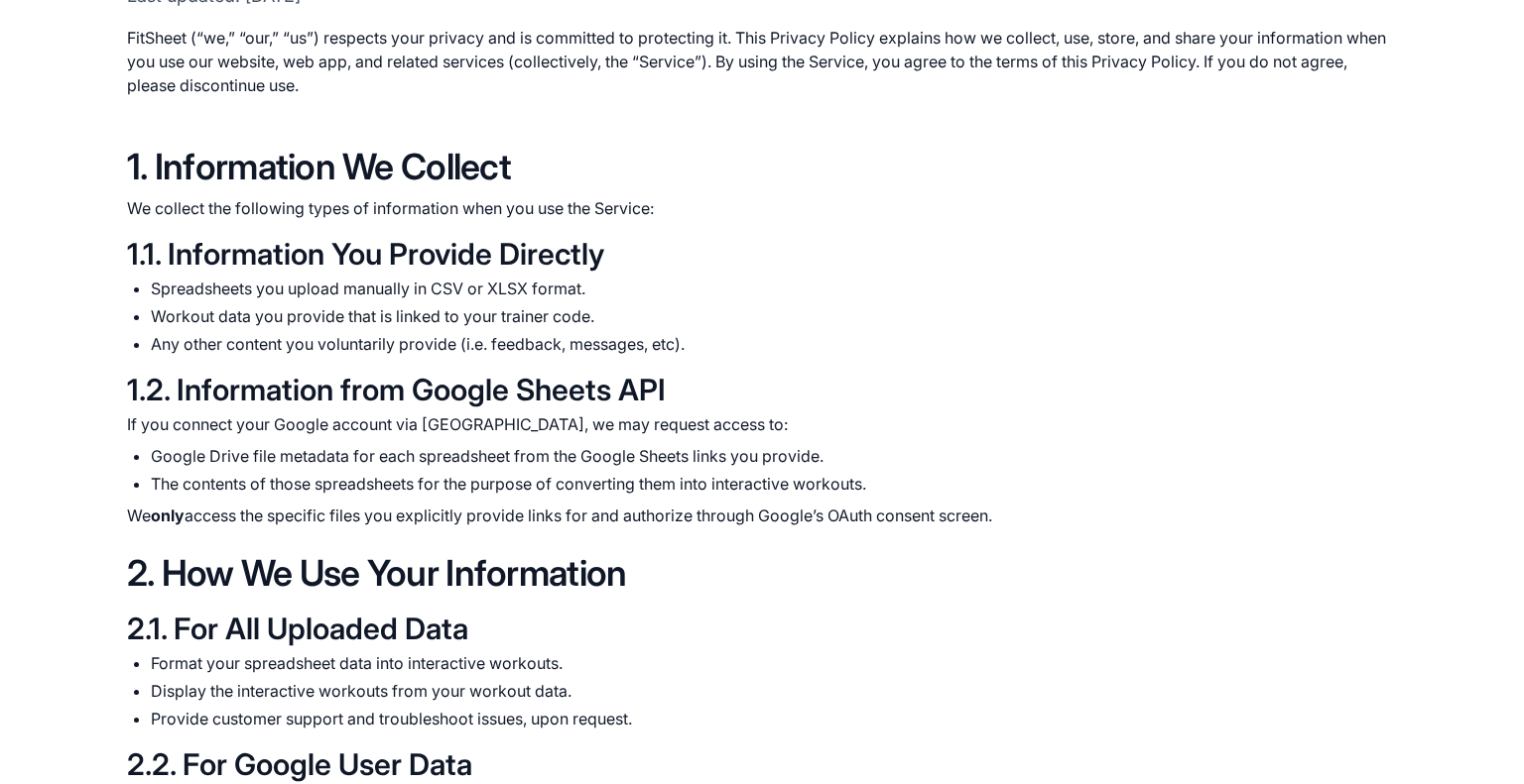 This screenshot has width=1524, height=784. Describe the element at coordinates (762, 62) in the screenshot. I see `div: FitSheet (“we,” “our,” “us”) respects your privacy and is committed to protecting it. This Privac...` at that location.